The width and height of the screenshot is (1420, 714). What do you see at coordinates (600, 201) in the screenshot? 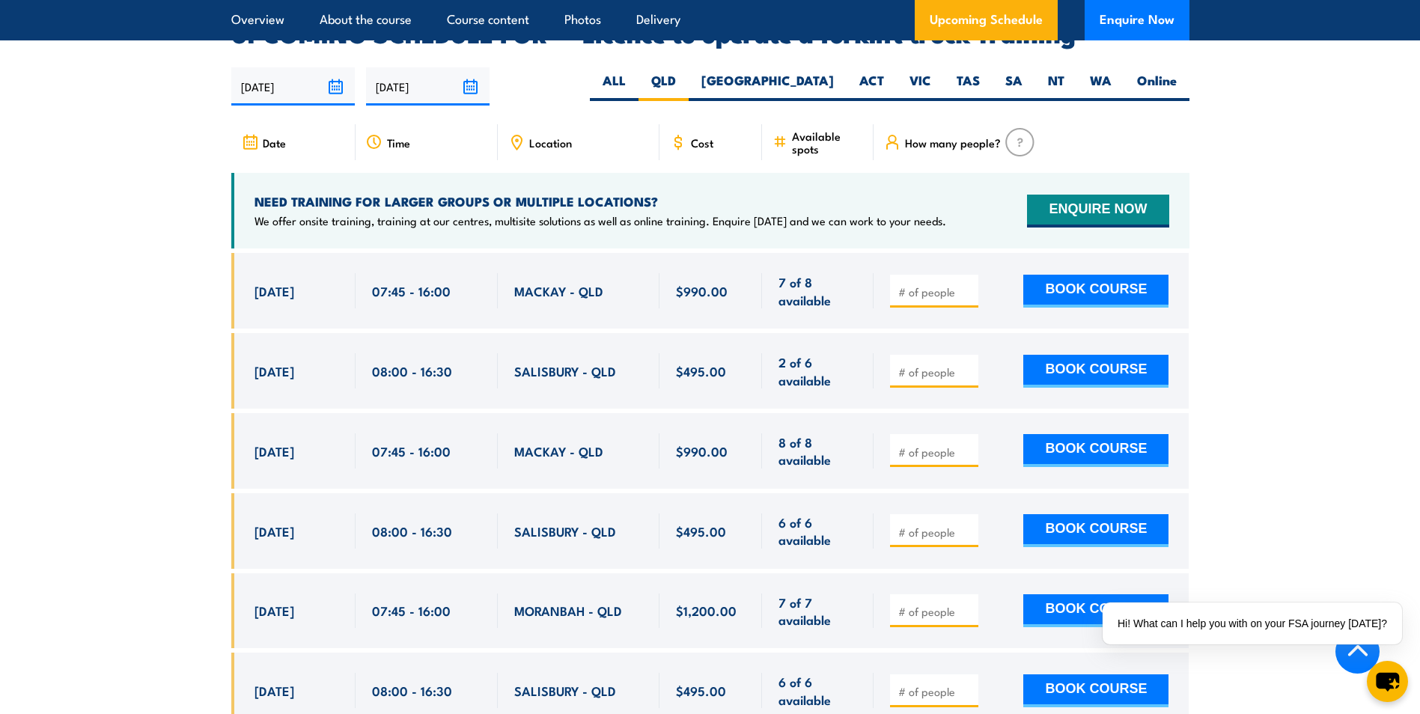
I see `h4: NEED TRAINING FOR LARGER GROUPS OR MULTIPLE LOCATIONS?` at bounding box center [600, 201].